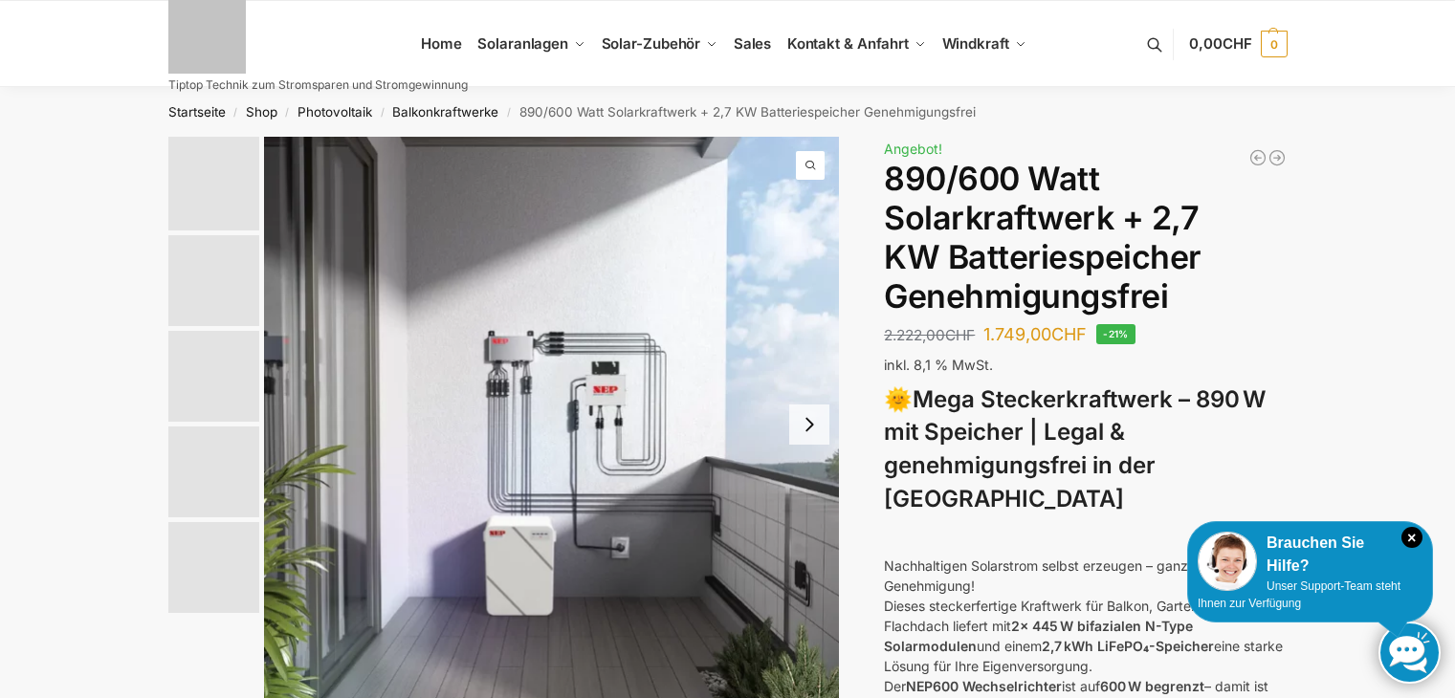 This screenshot has width=1455, height=698. Describe the element at coordinates (1310, 555) in the screenshot. I see `div: Brauchen Sie Hilfe?` at that location.